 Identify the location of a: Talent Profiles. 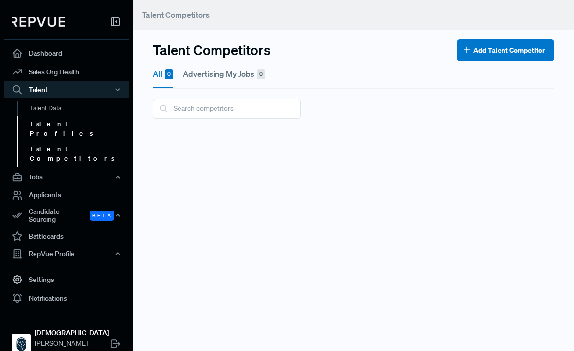
(80, 129).